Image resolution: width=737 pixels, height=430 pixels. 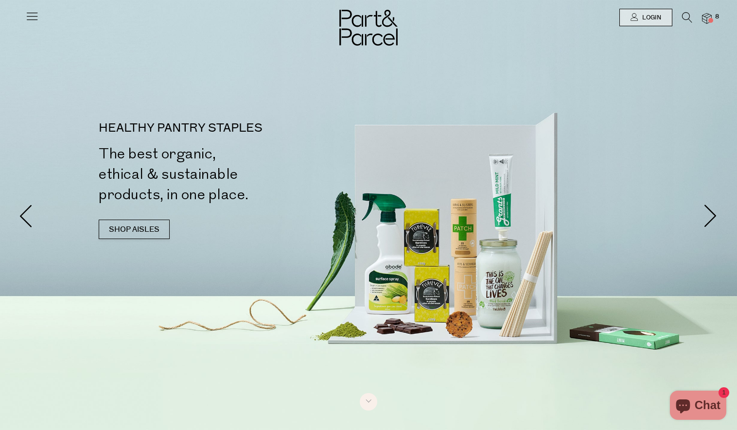 I want to click on p: HEALTHY PANTRY STAPLES, so click(x=235, y=128).